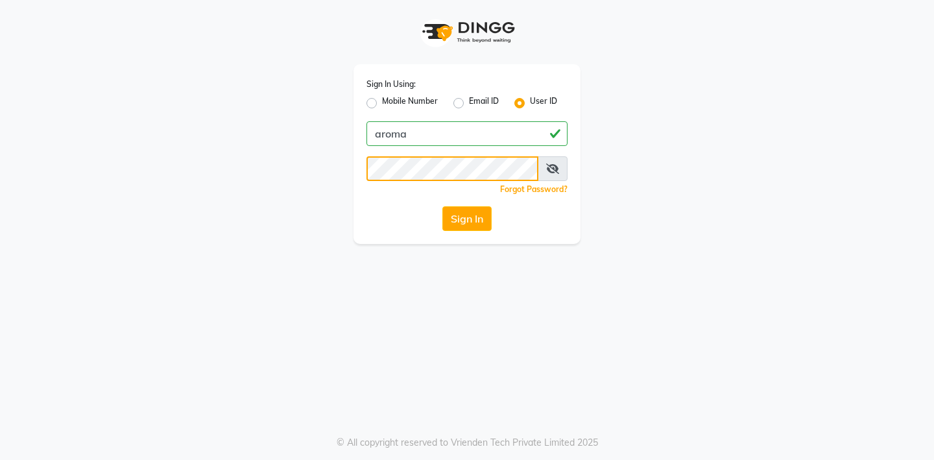 Image resolution: width=934 pixels, height=460 pixels. Describe the element at coordinates (467, 32) in the screenshot. I see `img: logo1.svg` at that location.